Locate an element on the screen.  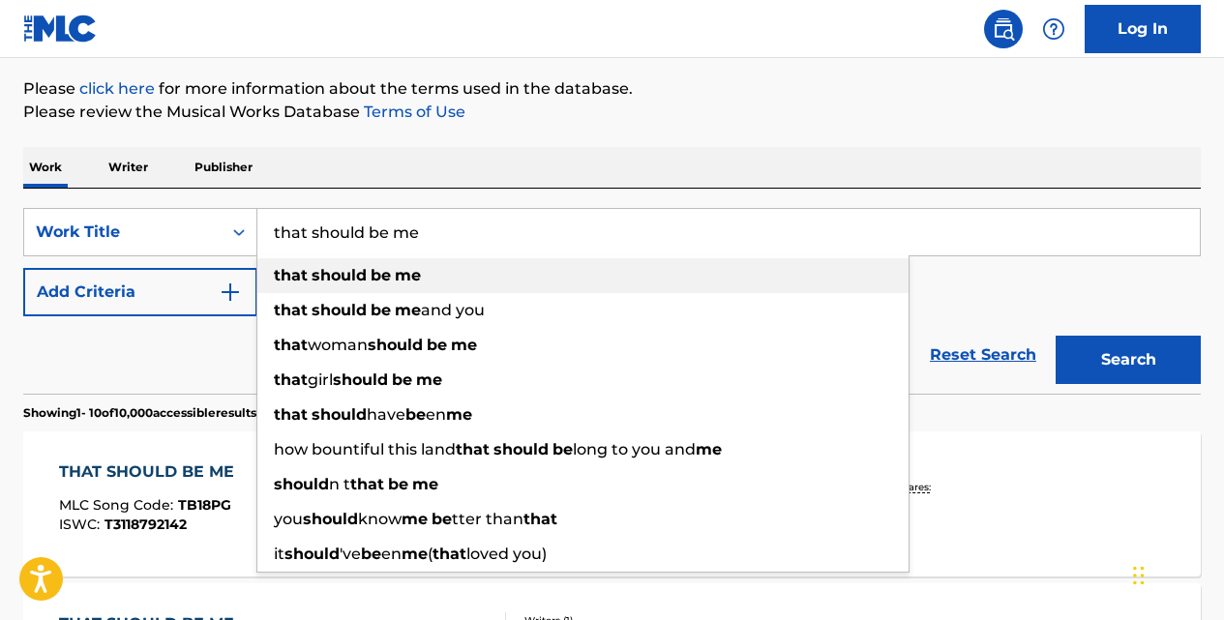
p: Publisher is located at coordinates (223, 167).